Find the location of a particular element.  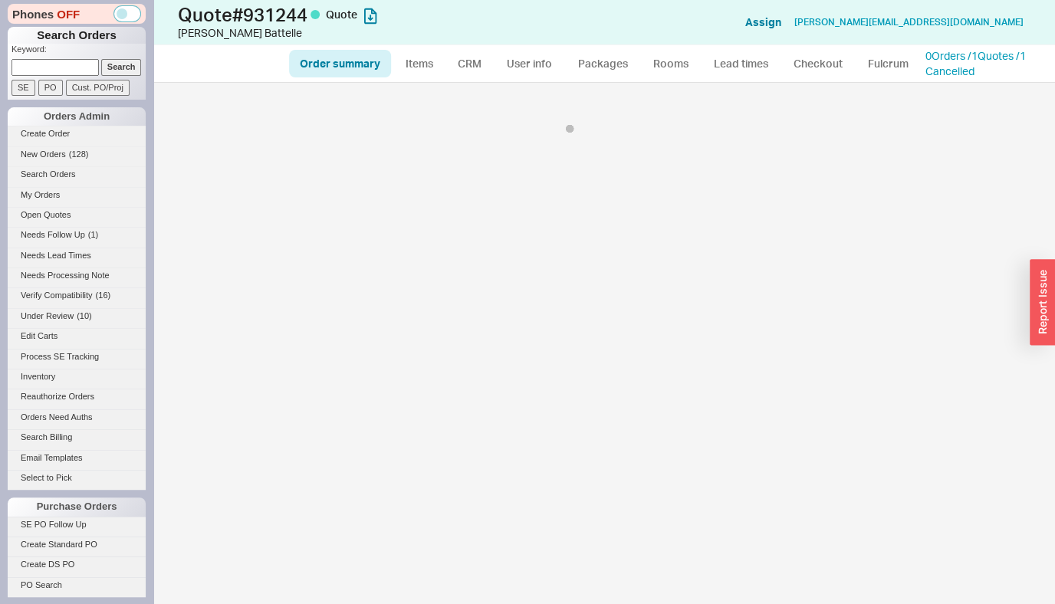

div: Orders Admin is located at coordinates (77, 116).